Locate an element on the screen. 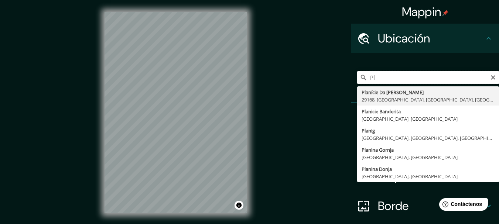 The width and height of the screenshot is (499, 224). font: Mappin is located at coordinates (422, 12).